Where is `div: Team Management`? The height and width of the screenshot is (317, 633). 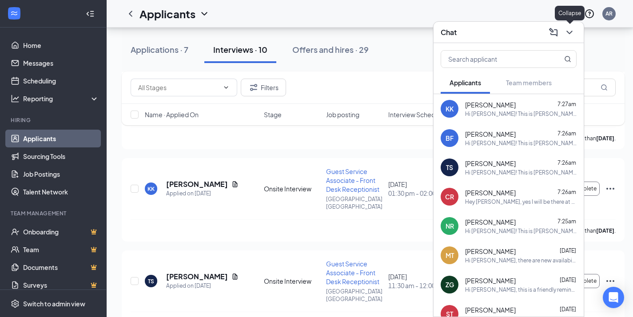
div: Team Management is located at coordinates (54, 213).